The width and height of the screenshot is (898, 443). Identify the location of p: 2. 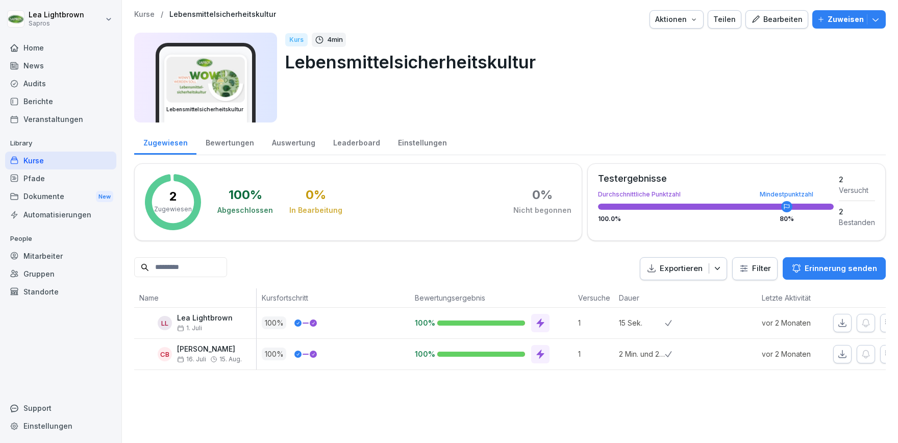
(173, 196).